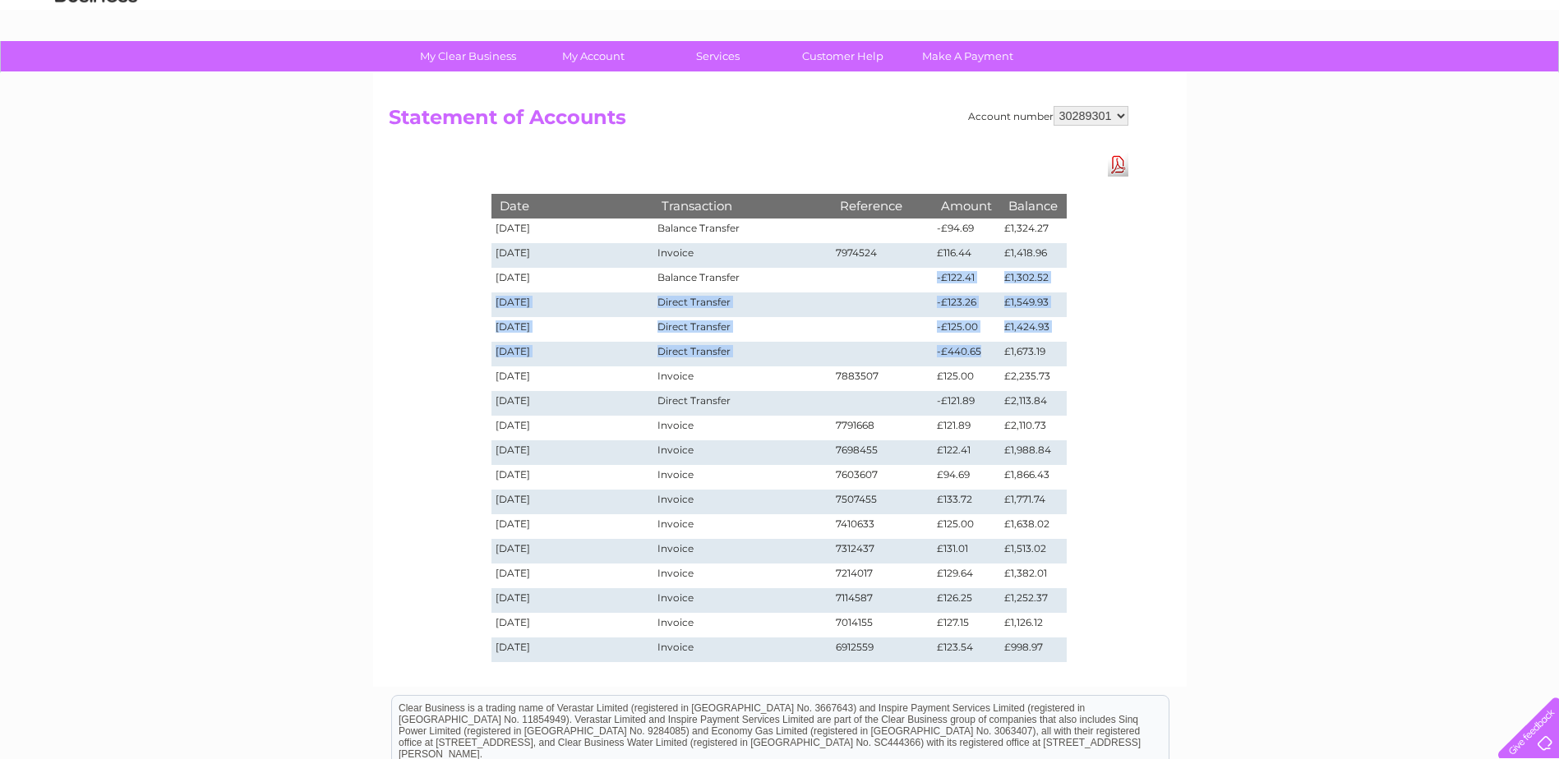 Image resolution: width=1559 pixels, height=759 pixels. Describe the element at coordinates (883, 256) in the screenshot. I see `td: 7974524` at that location.